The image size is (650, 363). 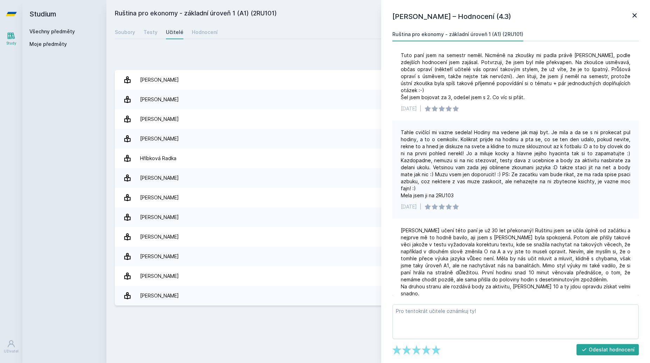 What do you see at coordinates (378, 158) in the screenshot?
I see `a: Hříbková Radka 6 hodnocení 4.8` at bounding box center [378, 158].